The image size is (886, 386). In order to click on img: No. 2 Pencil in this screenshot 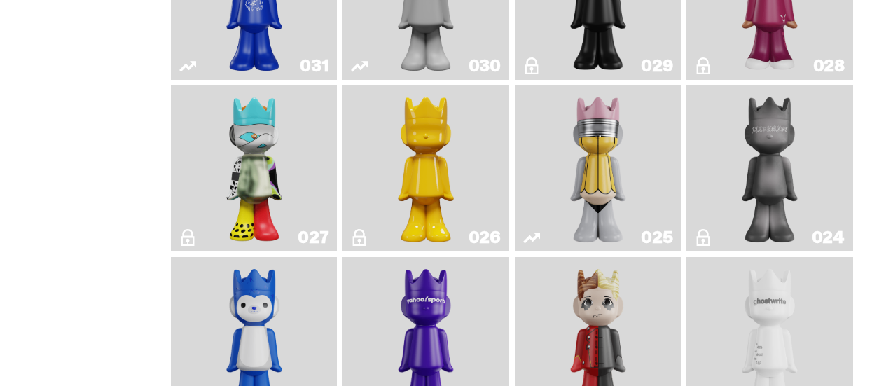, I will do `click(598, 169)`.